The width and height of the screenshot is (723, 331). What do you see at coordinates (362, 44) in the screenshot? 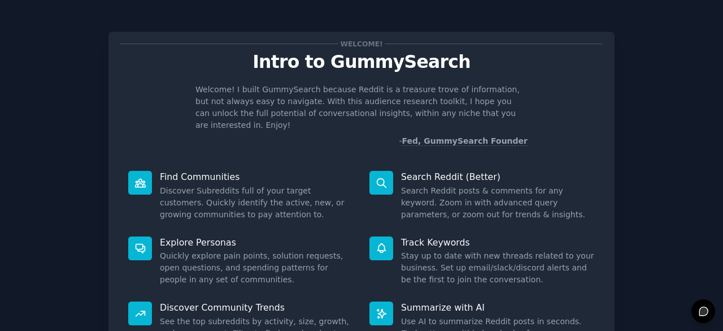
I see `span: Welcome!` at bounding box center [362, 44].